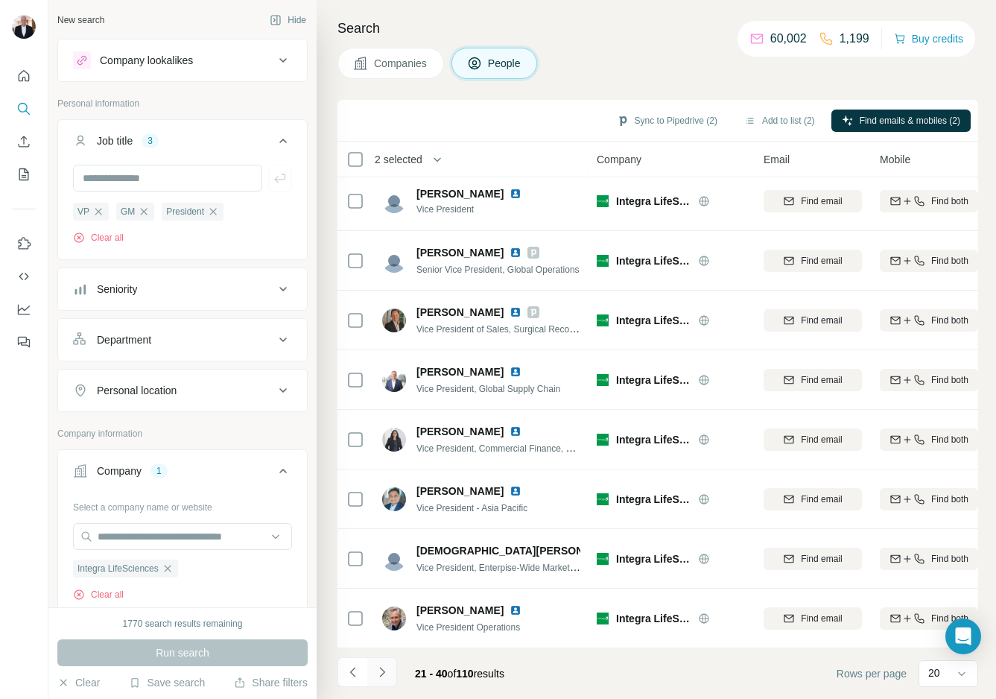 The height and width of the screenshot is (699, 996). I want to click on button: Job title3, so click(183, 144).